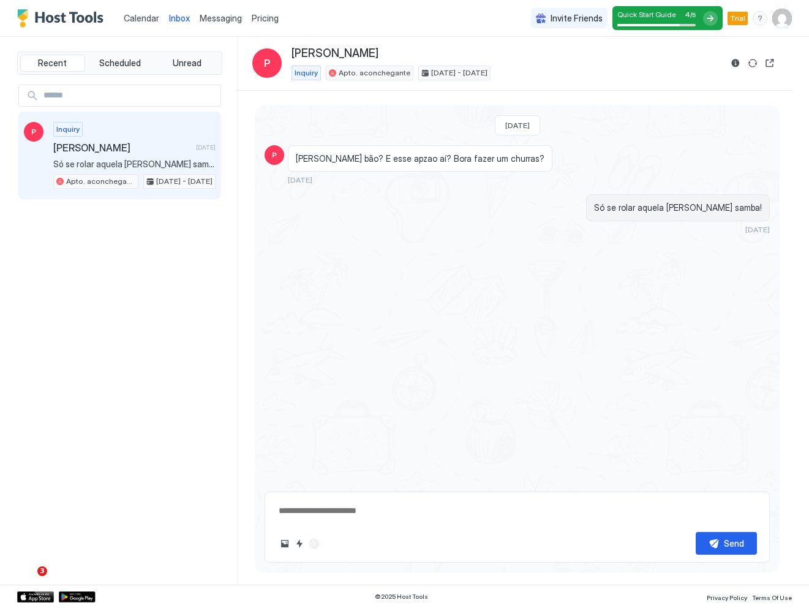 The image size is (809, 608). Describe the element at coordinates (63, 18) in the screenshot. I see `div: Host Tools Logo` at that location.